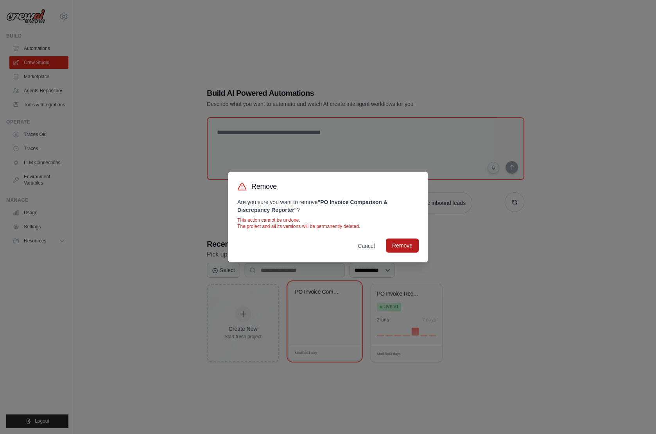 The image size is (656, 434). What do you see at coordinates (264, 186) in the screenshot?
I see `h3: Remove` at bounding box center [264, 186].